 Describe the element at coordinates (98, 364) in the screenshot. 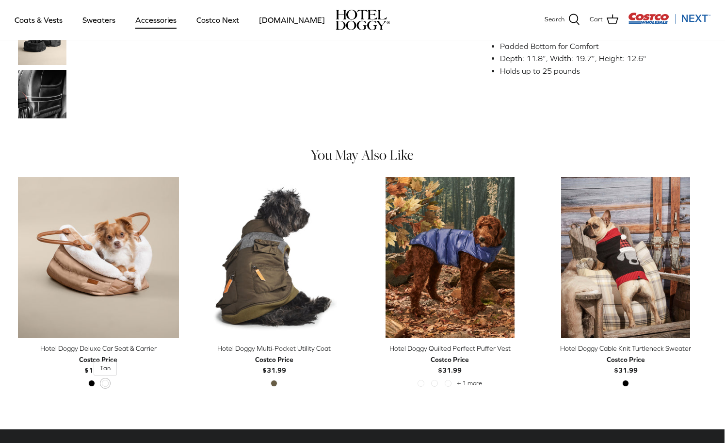

I see `b: $114.99` at that location.